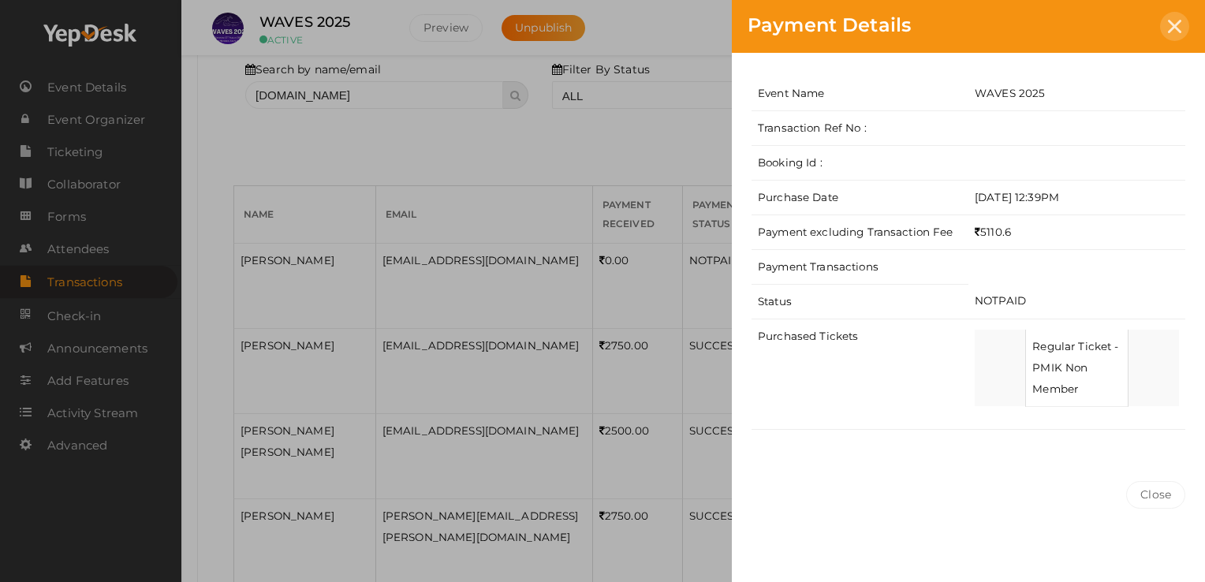  I want to click on td: Status, so click(860, 301).